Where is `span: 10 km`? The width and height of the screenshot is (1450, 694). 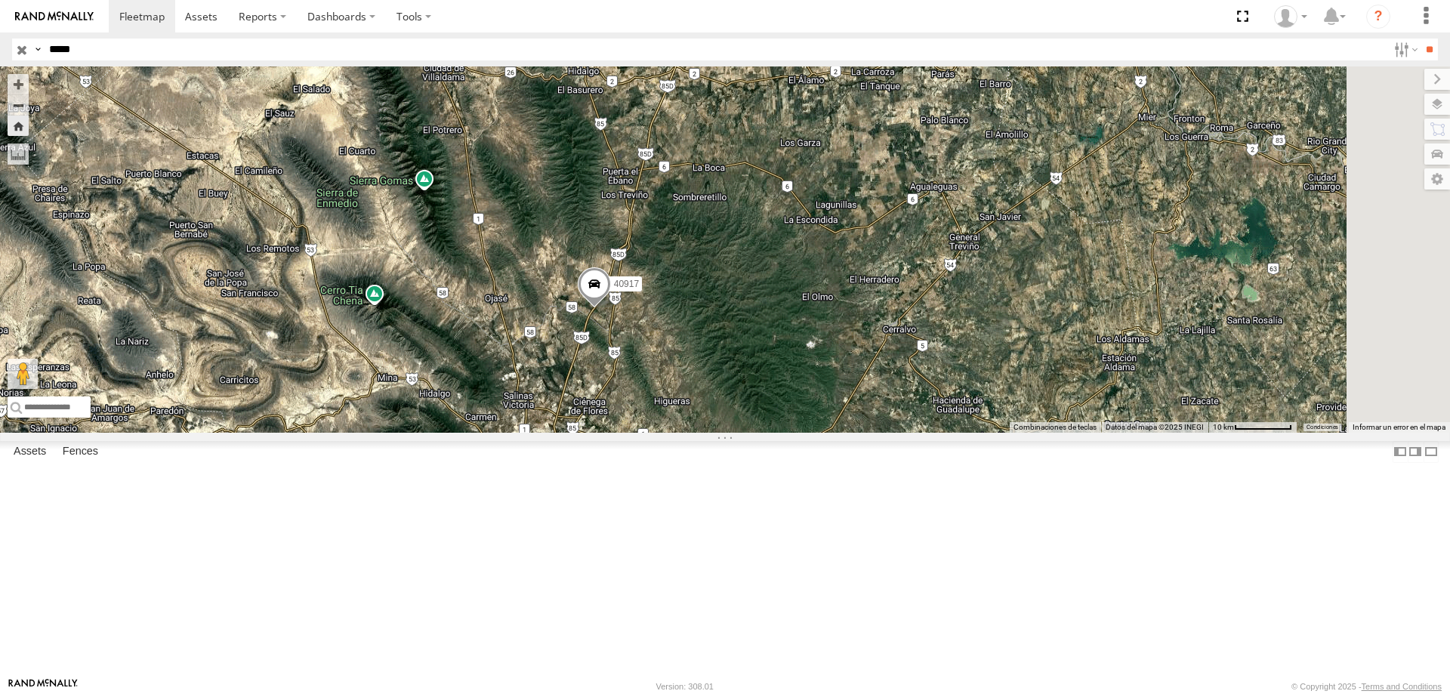 span: 10 km is located at coordinates (1223, 427).